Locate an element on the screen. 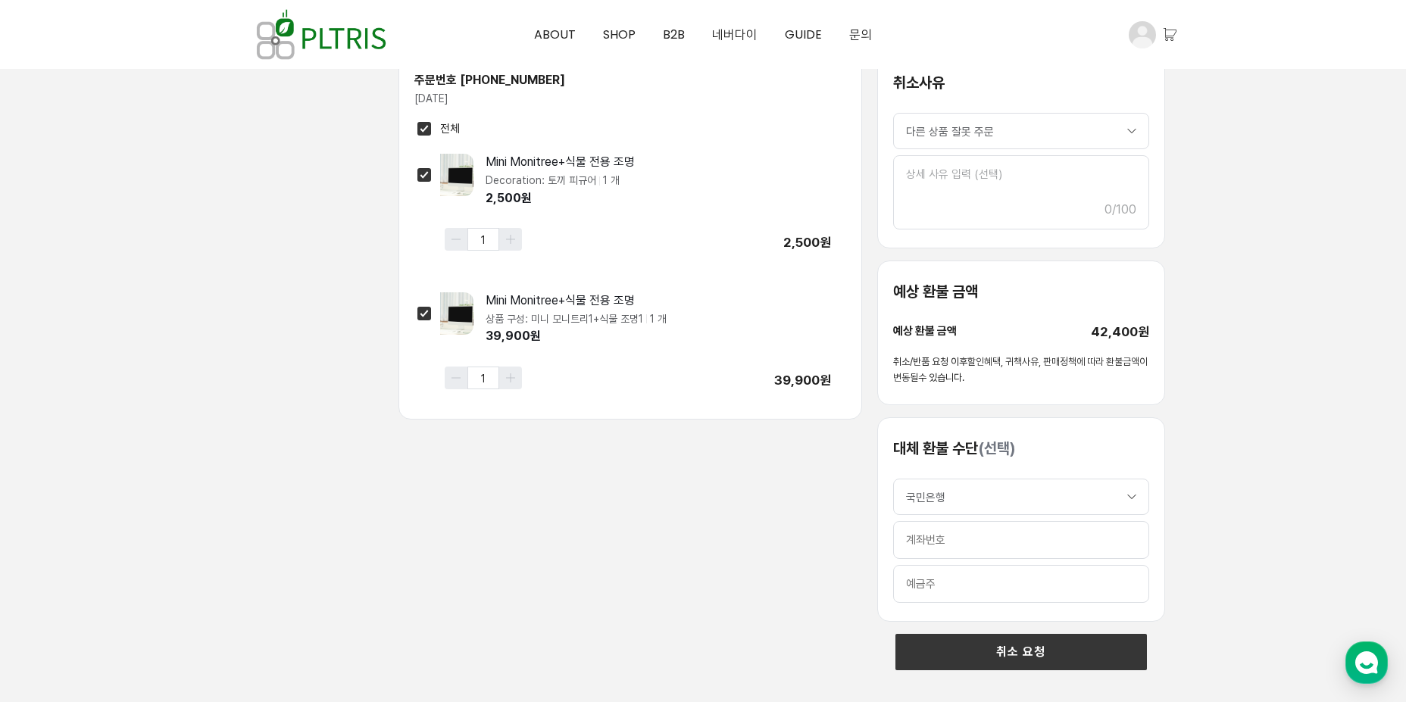  a: ABOUT is located at coordinates (555, 35).